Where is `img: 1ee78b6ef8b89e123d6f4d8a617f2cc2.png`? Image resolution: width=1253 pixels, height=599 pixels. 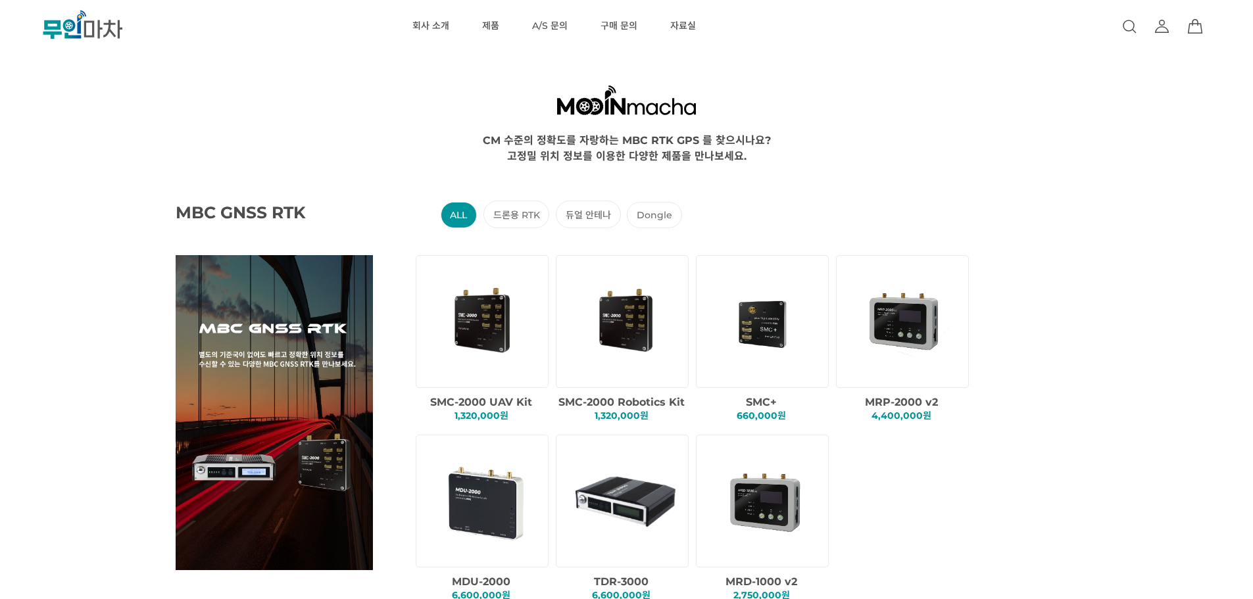
img: 1ee78b6ef8b89e123d6f4d8a617f2cc2.png is located at coordinates (484, 321).